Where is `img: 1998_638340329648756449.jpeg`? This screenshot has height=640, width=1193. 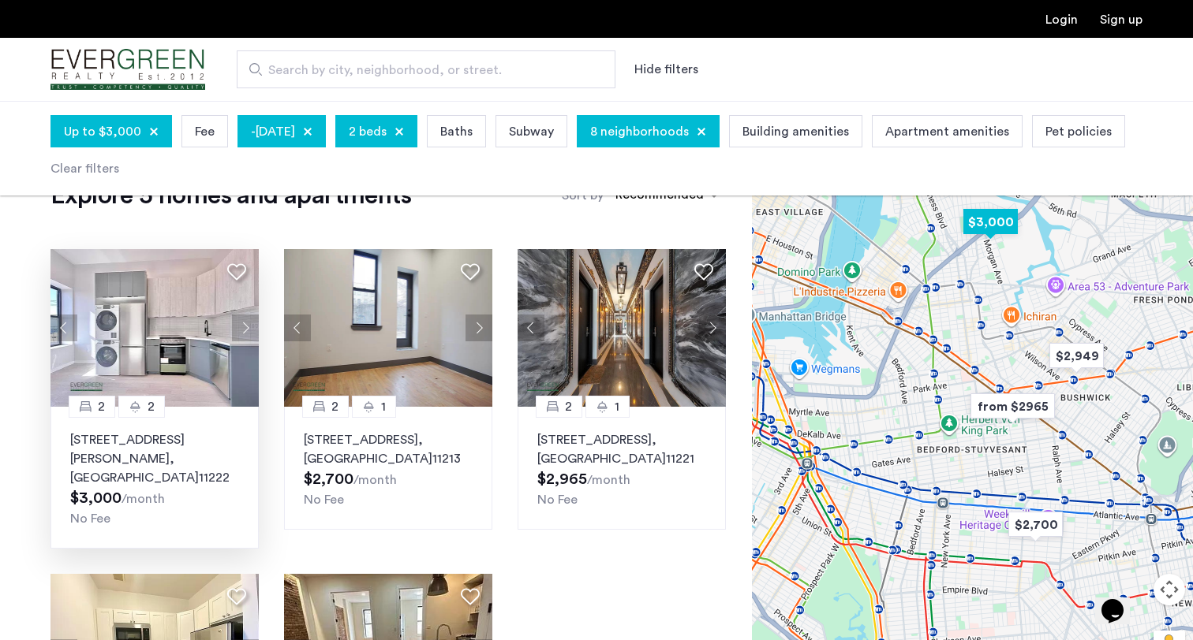
img: 1998_638340329648756449.jpeg is located at coordinates (388, 328).